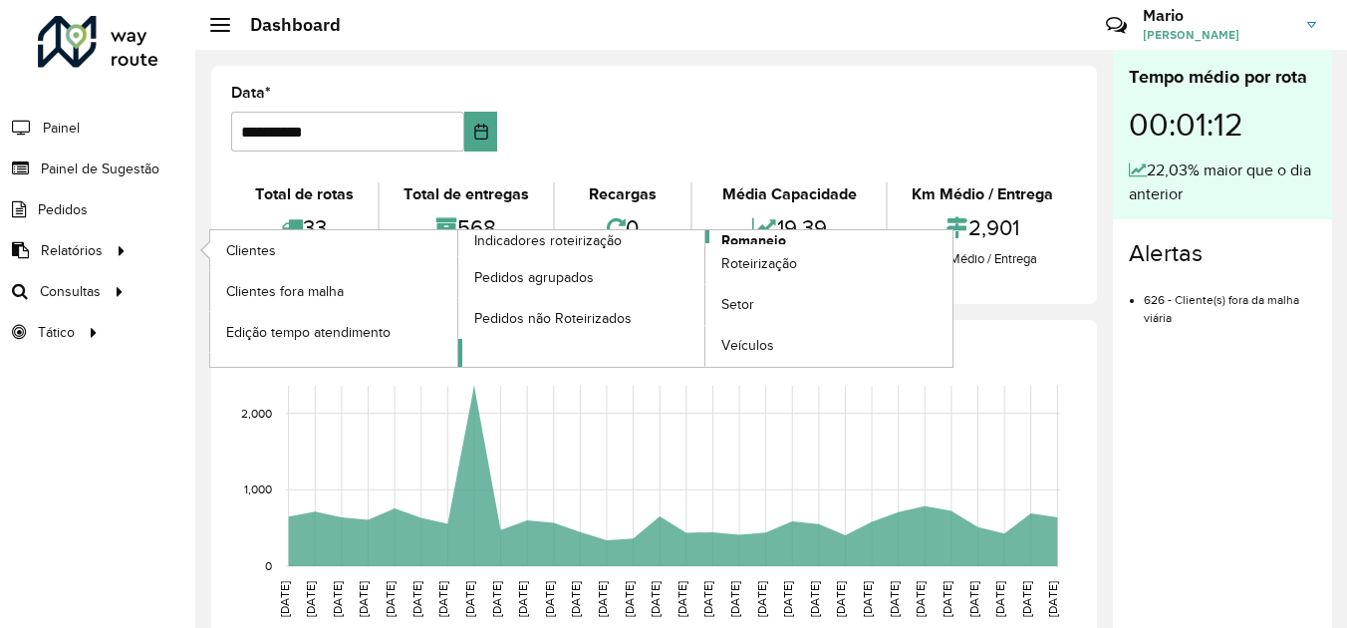 This screenshot has width=1347, height=628. Describe the element at coordinates (251, 93) in the screenshot. I see `label: Data` at that location.